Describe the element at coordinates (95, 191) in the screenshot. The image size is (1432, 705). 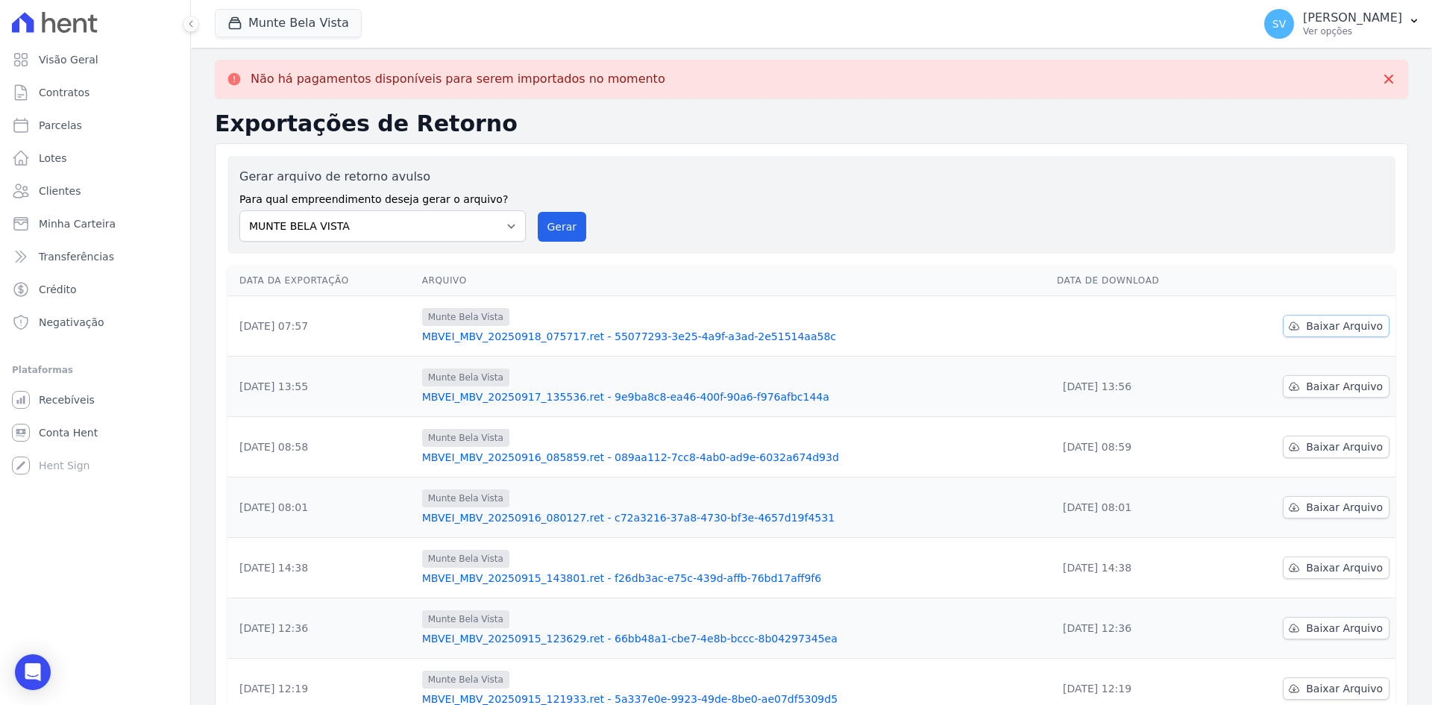
I see `a: Clientes` at that location.